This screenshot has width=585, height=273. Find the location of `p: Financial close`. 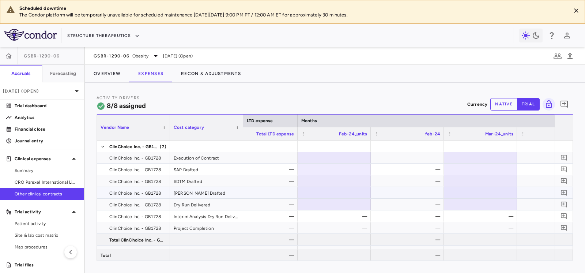

p: Financial close is located at coordinates (46, 129).